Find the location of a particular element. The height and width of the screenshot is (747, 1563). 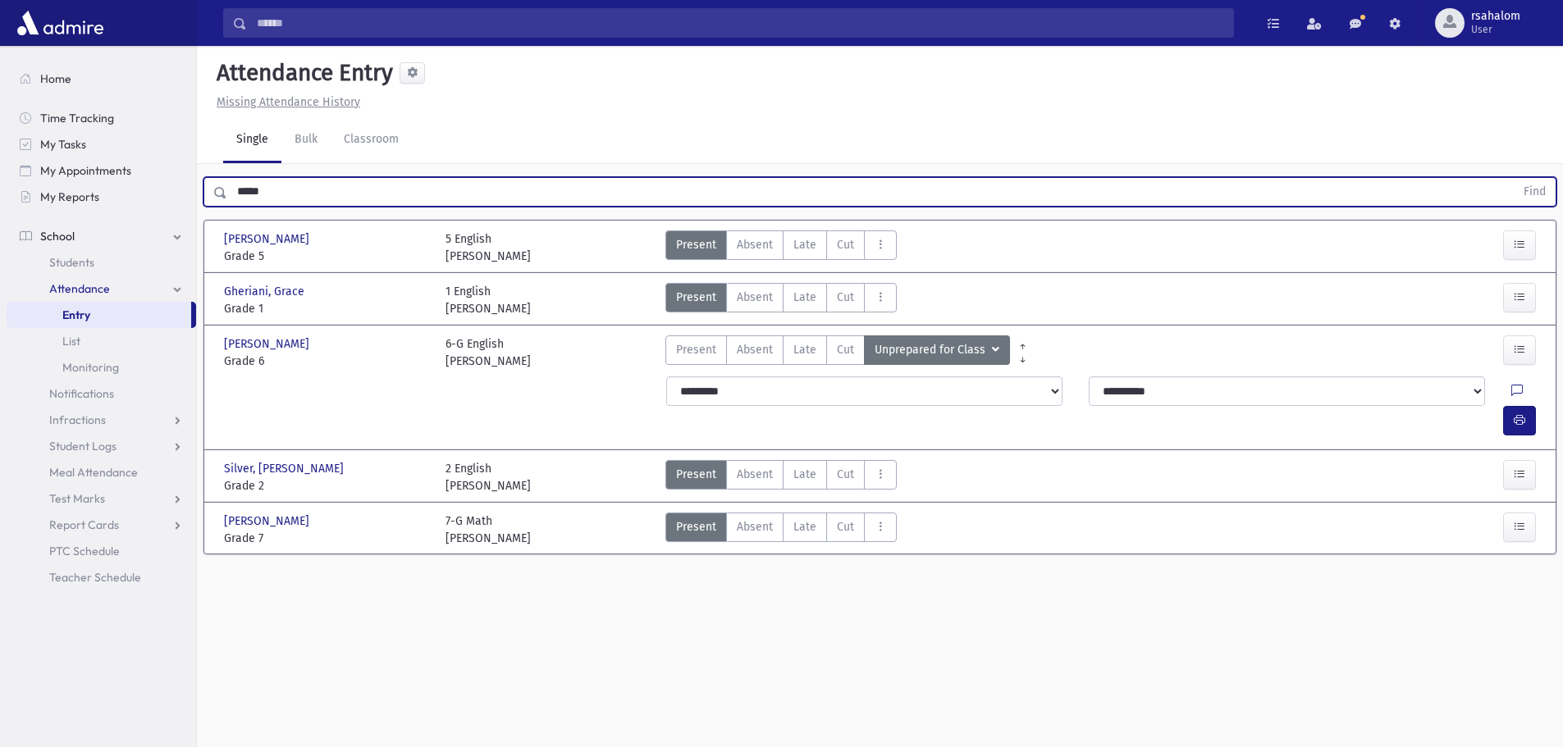

a: PTC Schedule is located at coordinates (101, 551).